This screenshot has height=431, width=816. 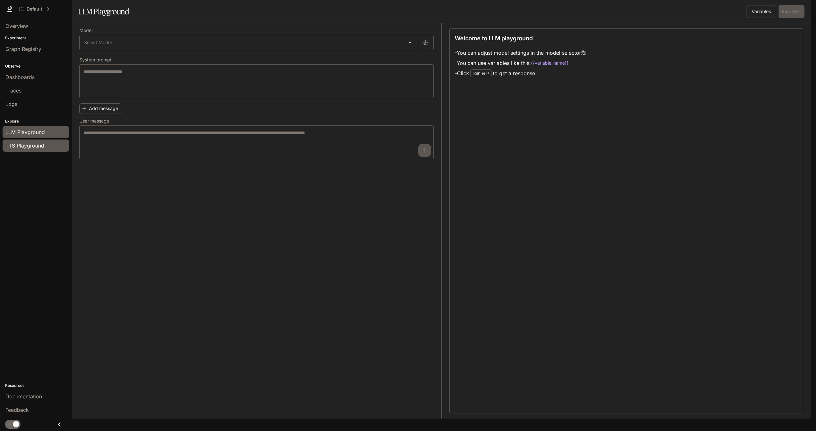 I want to click on h1: LLM Playground, so click(x=103, y=12).